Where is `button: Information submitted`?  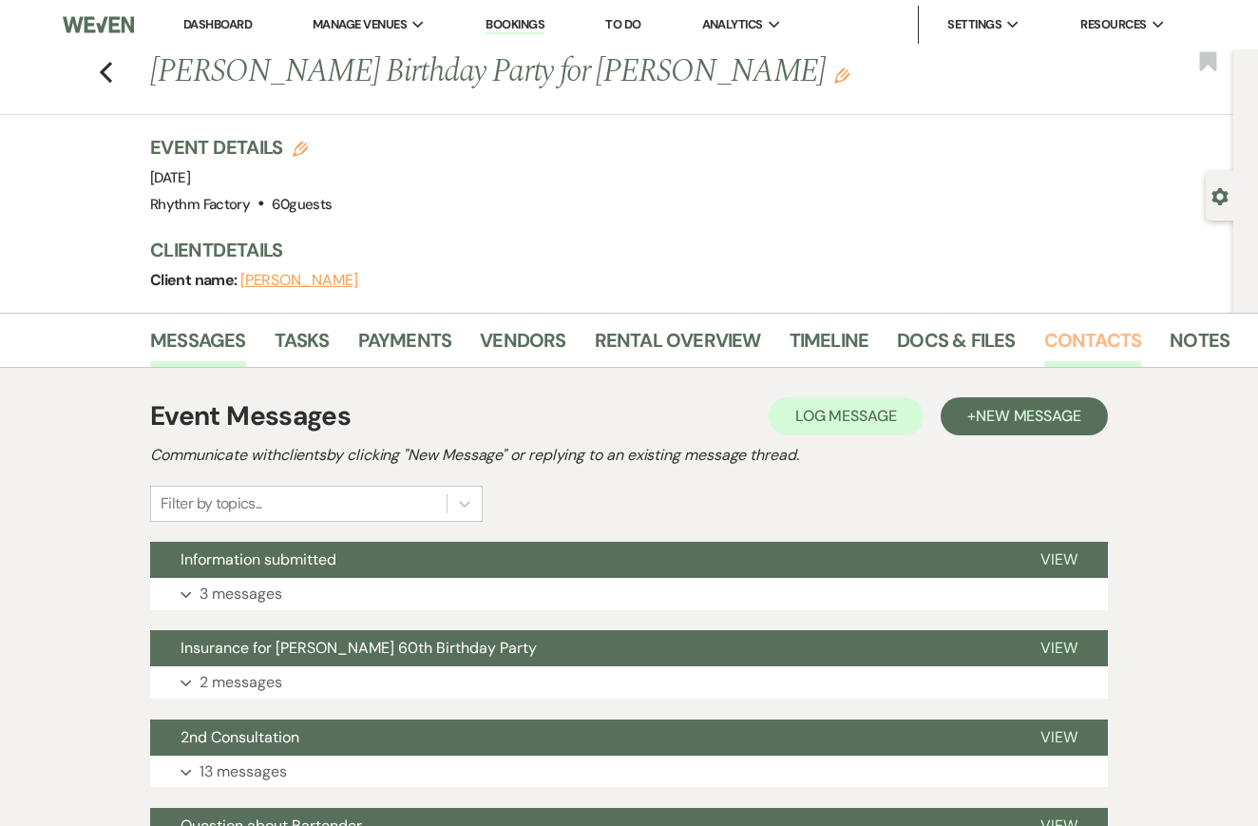 button: Information submitted is located at coordinates (580, 560).